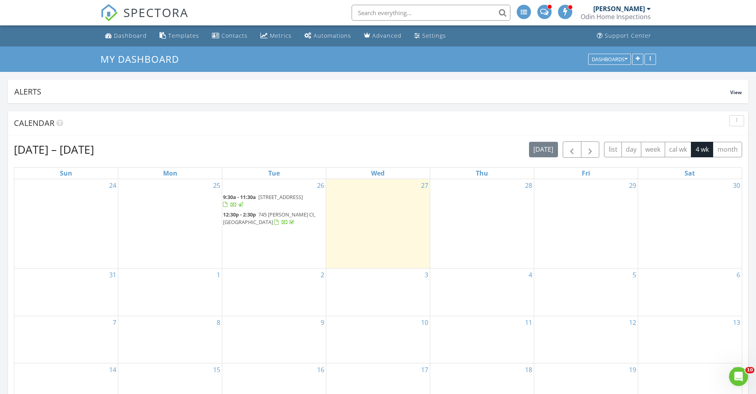 The image size is (756, 394). I want to click on span: 12:30p - 2:30p, so click(239, 214).